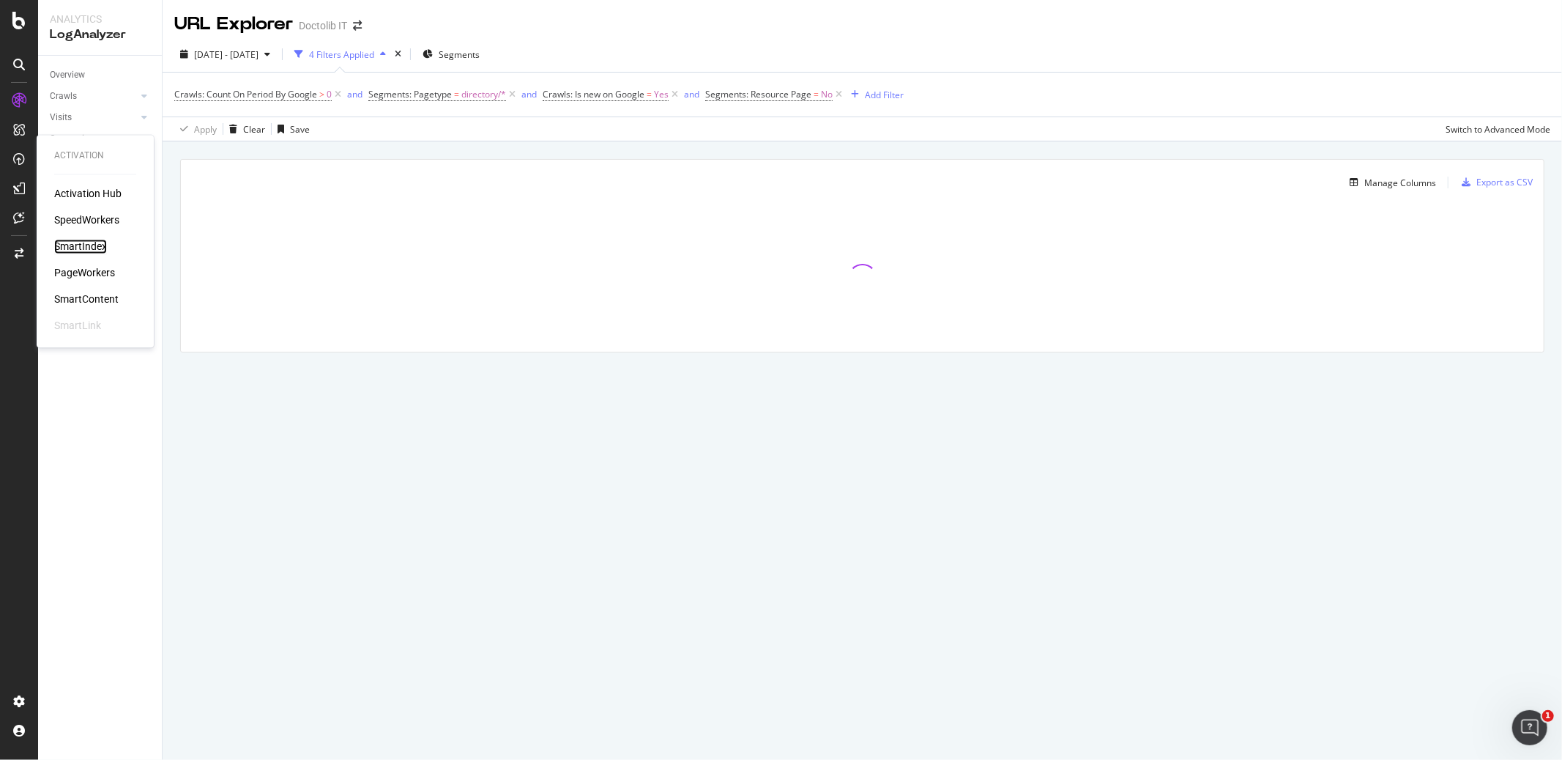 The width and height of the screenshot is (1562, 760). What do you see at coordinates (323, 26) in the screenshot?
I see `div: Doctolib IT` at bounding box center [323, 26].